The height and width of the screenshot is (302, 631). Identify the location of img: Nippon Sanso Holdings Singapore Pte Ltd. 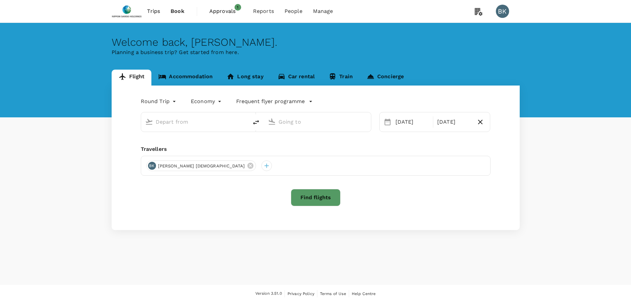
(127, 11).